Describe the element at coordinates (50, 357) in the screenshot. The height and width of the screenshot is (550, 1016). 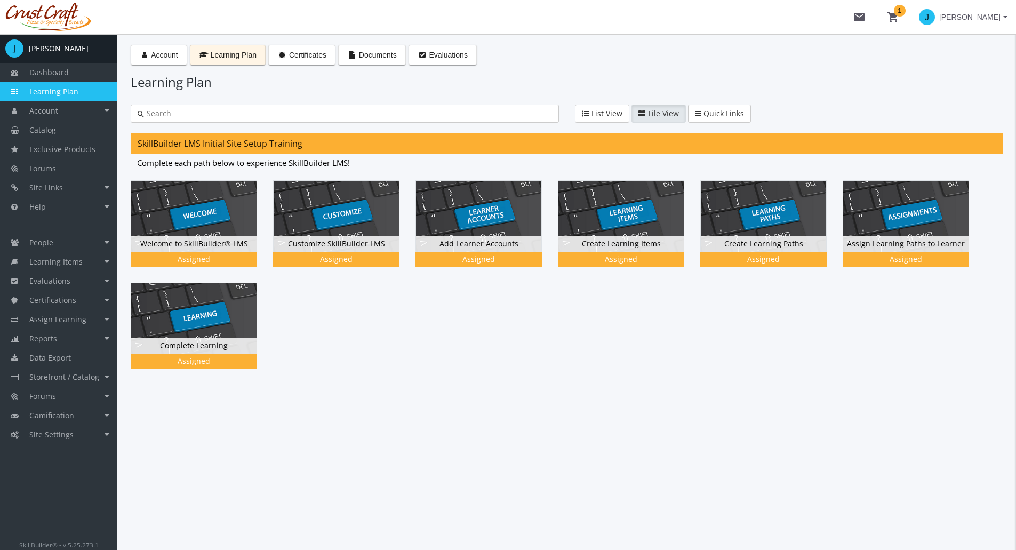
I see `span: Data Export` at that location.